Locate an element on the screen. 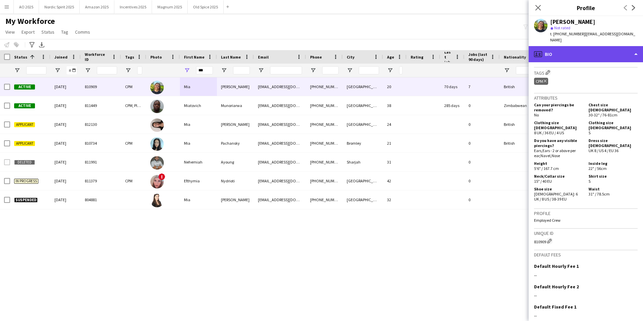 The height and width of the screenshot is (321, 643). h3: Attributes is located at coordinates (586, 98).